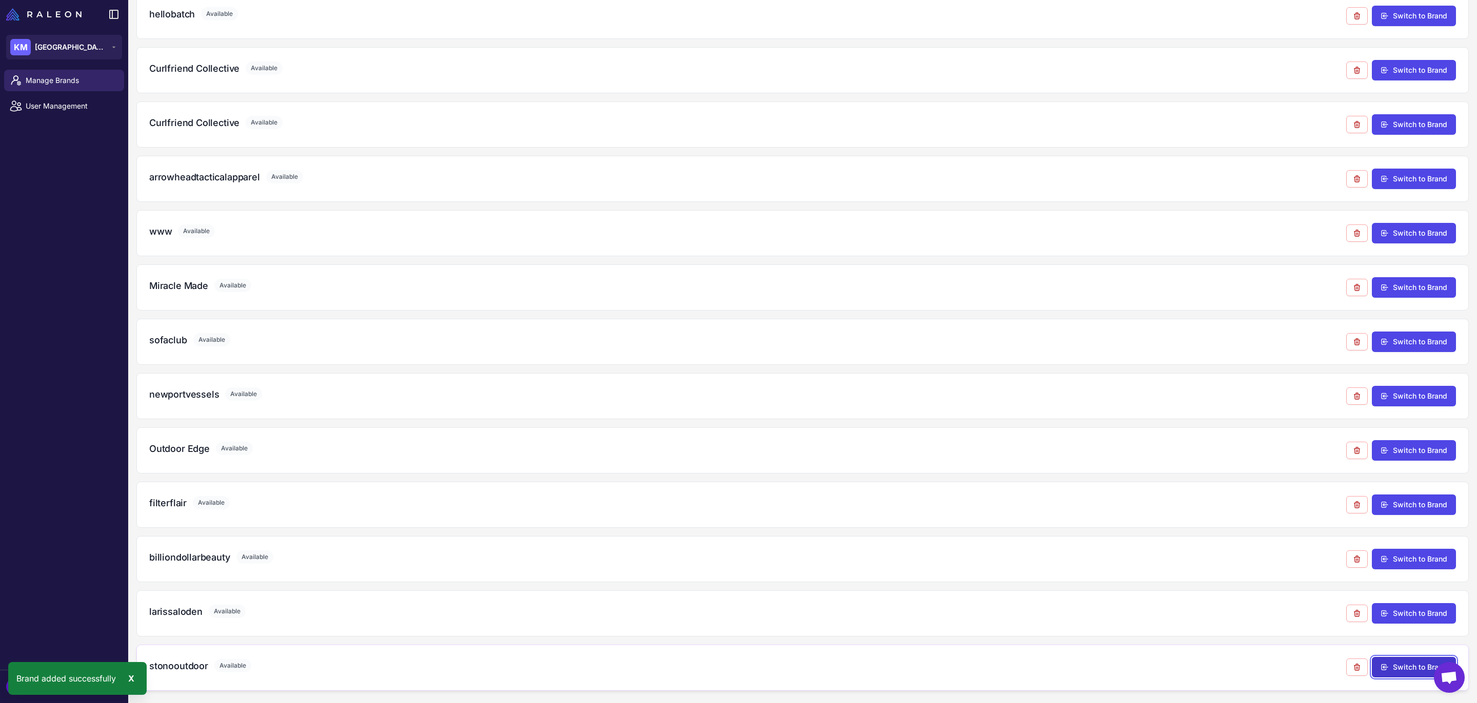 The height and width of the screenshot is (703, 1477). I want to click on a: Manage Brands, so click(64, 80).